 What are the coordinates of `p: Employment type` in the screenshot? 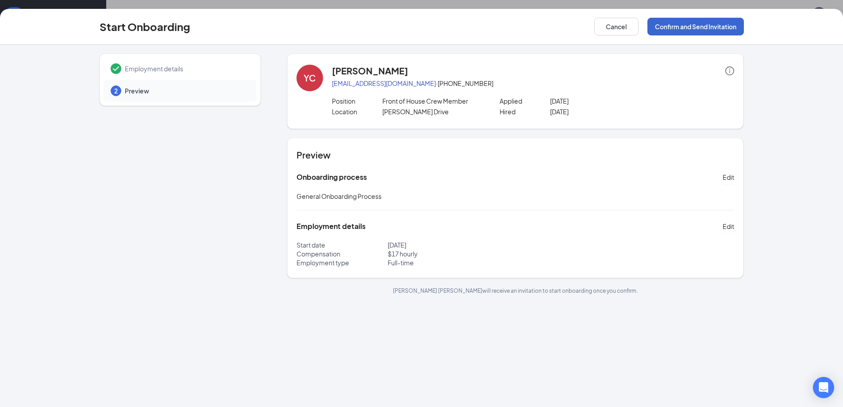 It's located at (342, 263).